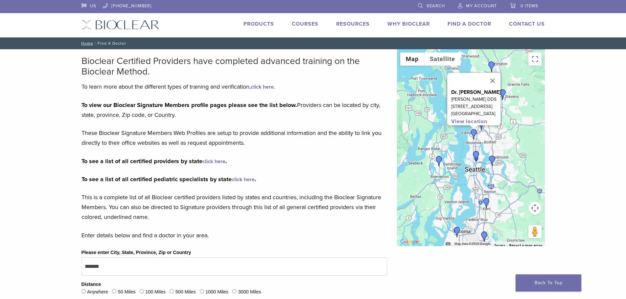 The width and height of the screenshot is (626, 299). I want to click on div: Dr. Megan Jones, so click(473, 134).